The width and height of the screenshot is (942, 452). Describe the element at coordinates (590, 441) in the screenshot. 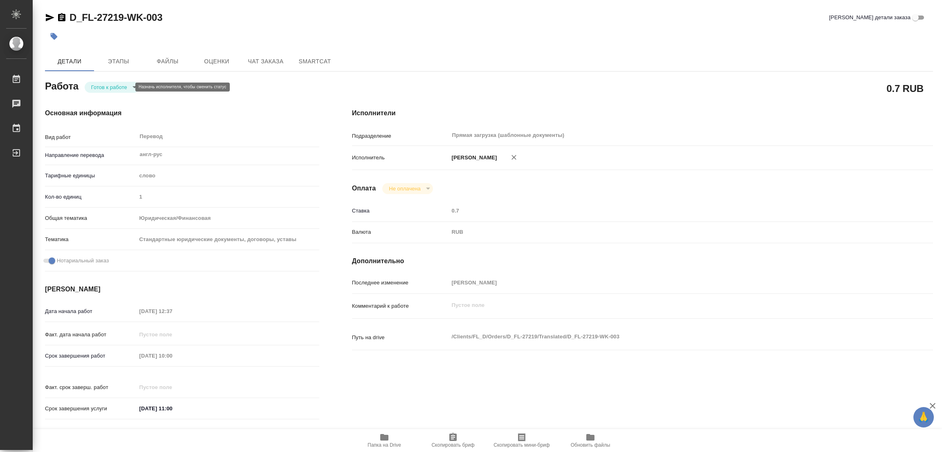

I see `button: Обновить файлы` at that location.